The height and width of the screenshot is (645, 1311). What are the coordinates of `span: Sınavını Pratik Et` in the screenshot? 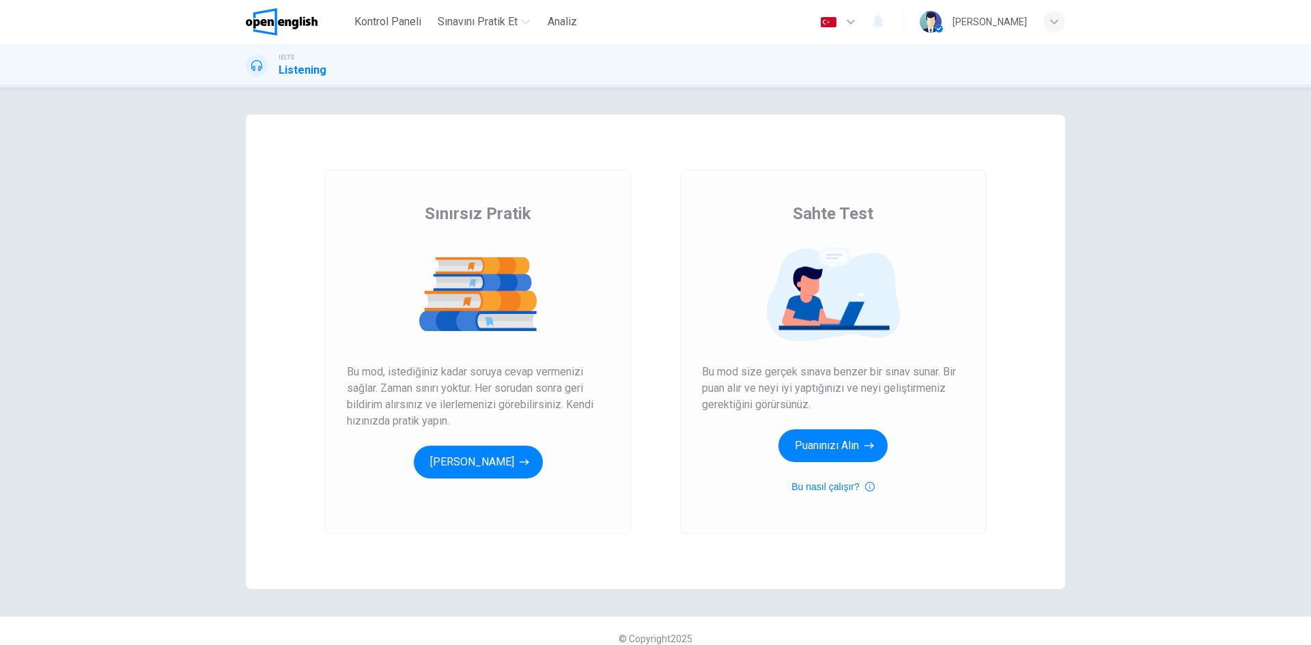 It's located at (477, 22).